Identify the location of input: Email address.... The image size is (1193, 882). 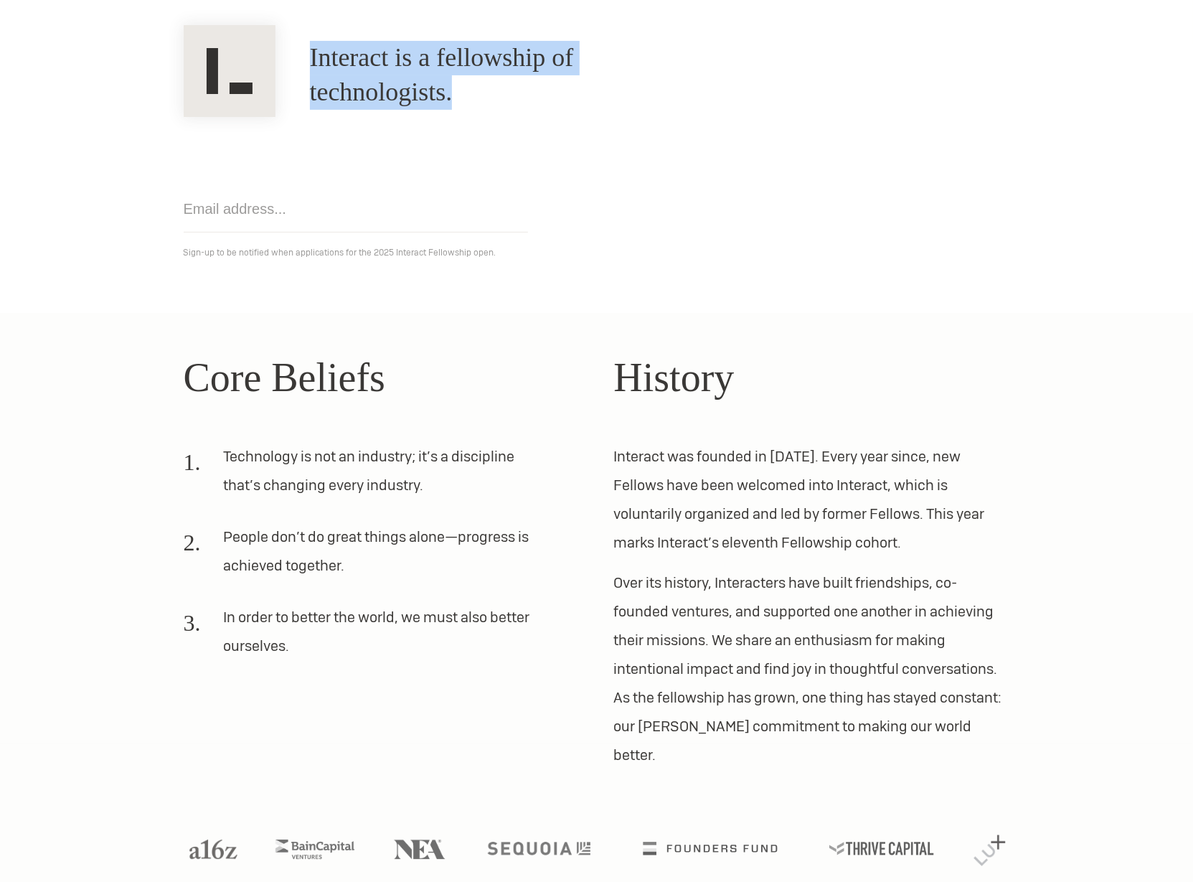
(356, 209).